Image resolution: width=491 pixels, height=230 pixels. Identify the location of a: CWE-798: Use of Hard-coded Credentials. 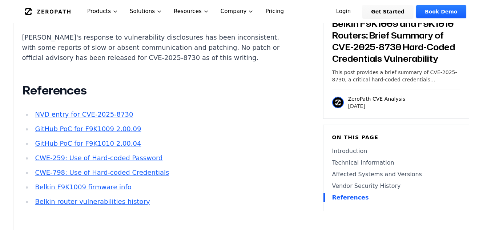
(102, 172).